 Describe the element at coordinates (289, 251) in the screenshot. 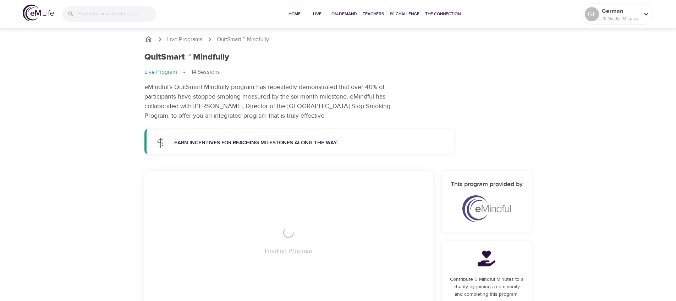

I see `p: Loading Program` at that location.